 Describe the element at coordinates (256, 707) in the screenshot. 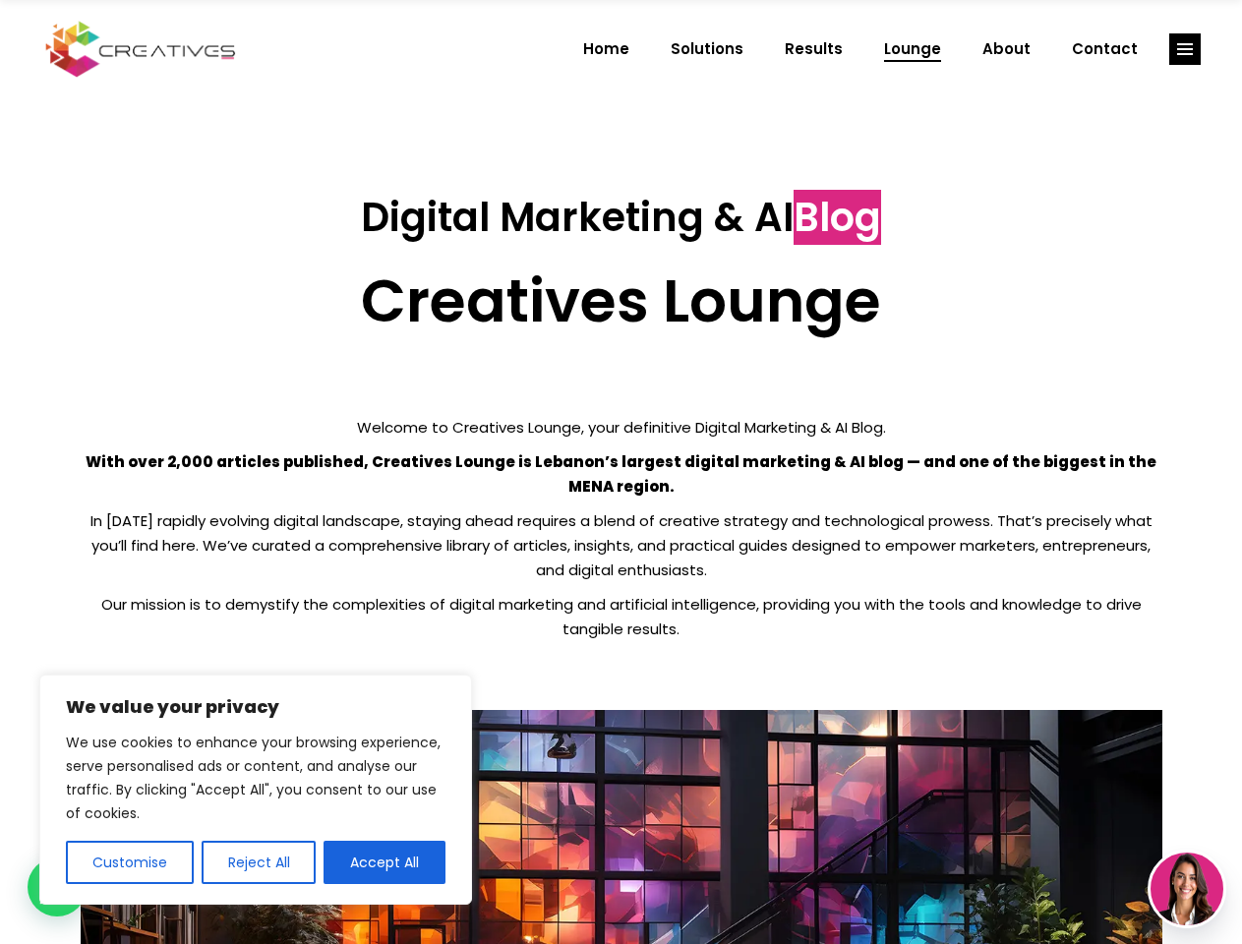

I see `p: We value your privacy` at that location.